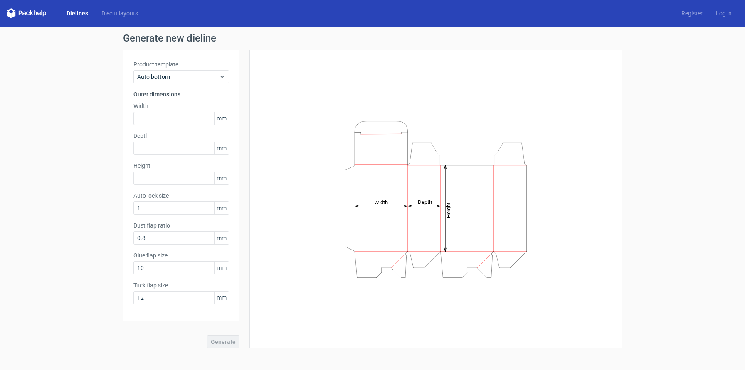 Image resolution: width=745 pixels, height=370 pixels. Describe the element at coordinates (181, 106) in the screenshot. I see `label: Width` at that location.